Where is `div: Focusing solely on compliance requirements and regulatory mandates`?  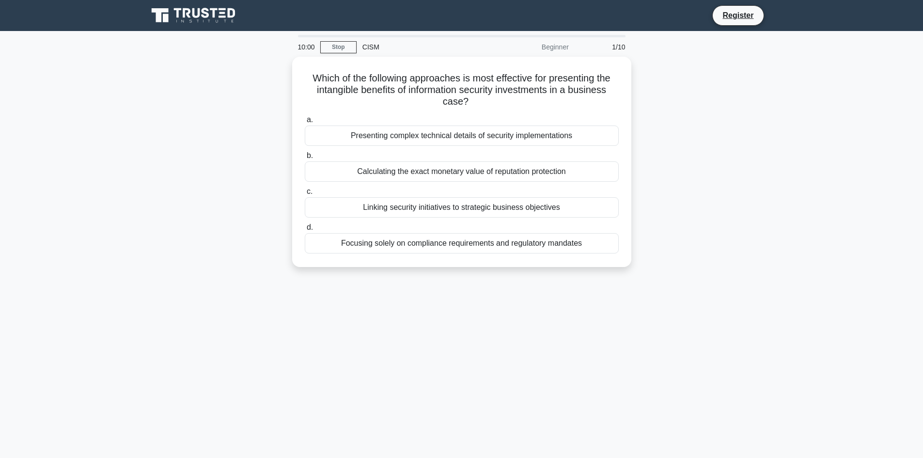 div: Focusing solely on compliance requirements and regulatory mandates is located at coordinates (462, 243).